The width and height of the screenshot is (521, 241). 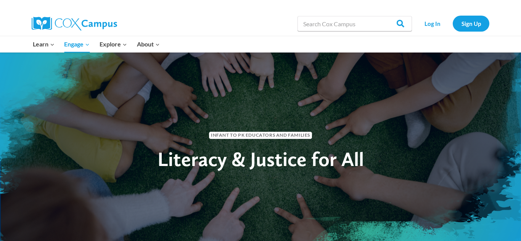 What do you see at coordinates (113, 44) in the screenshot?
I see `span: Explore` at bounding box center [113, 44].